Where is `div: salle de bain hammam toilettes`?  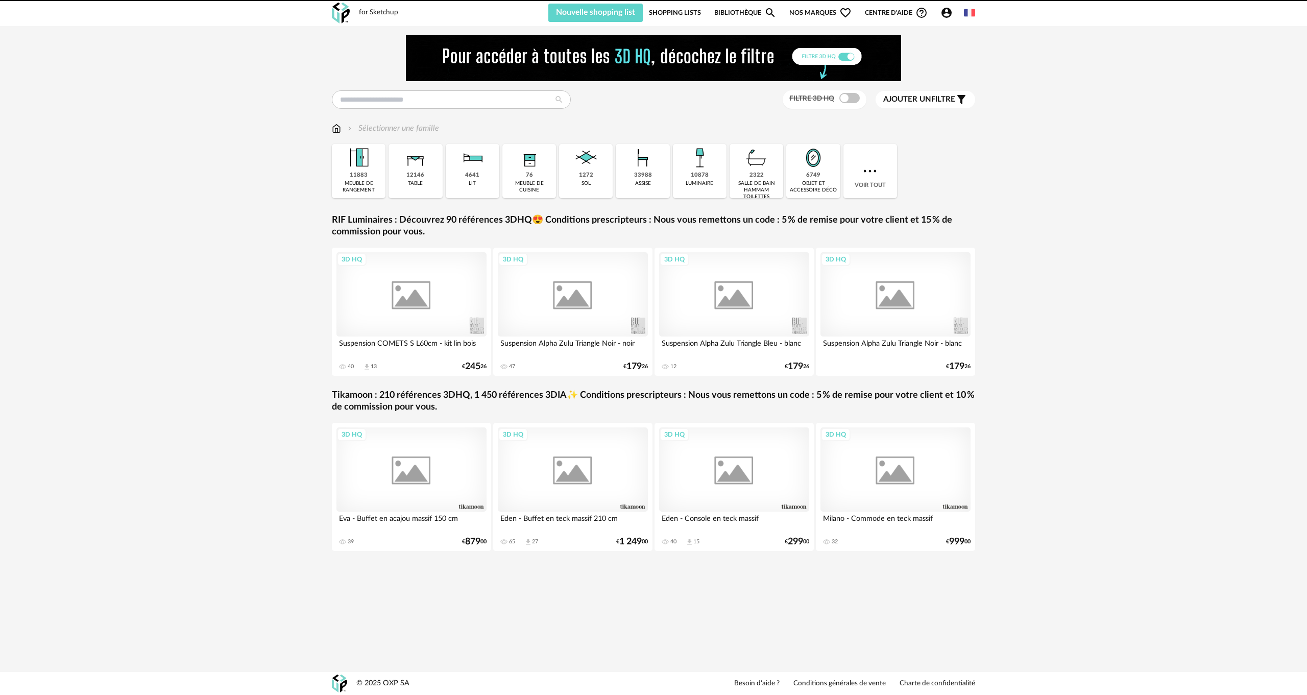 div: salle de bain hammam toilettes is located at coordinates (756, 190).